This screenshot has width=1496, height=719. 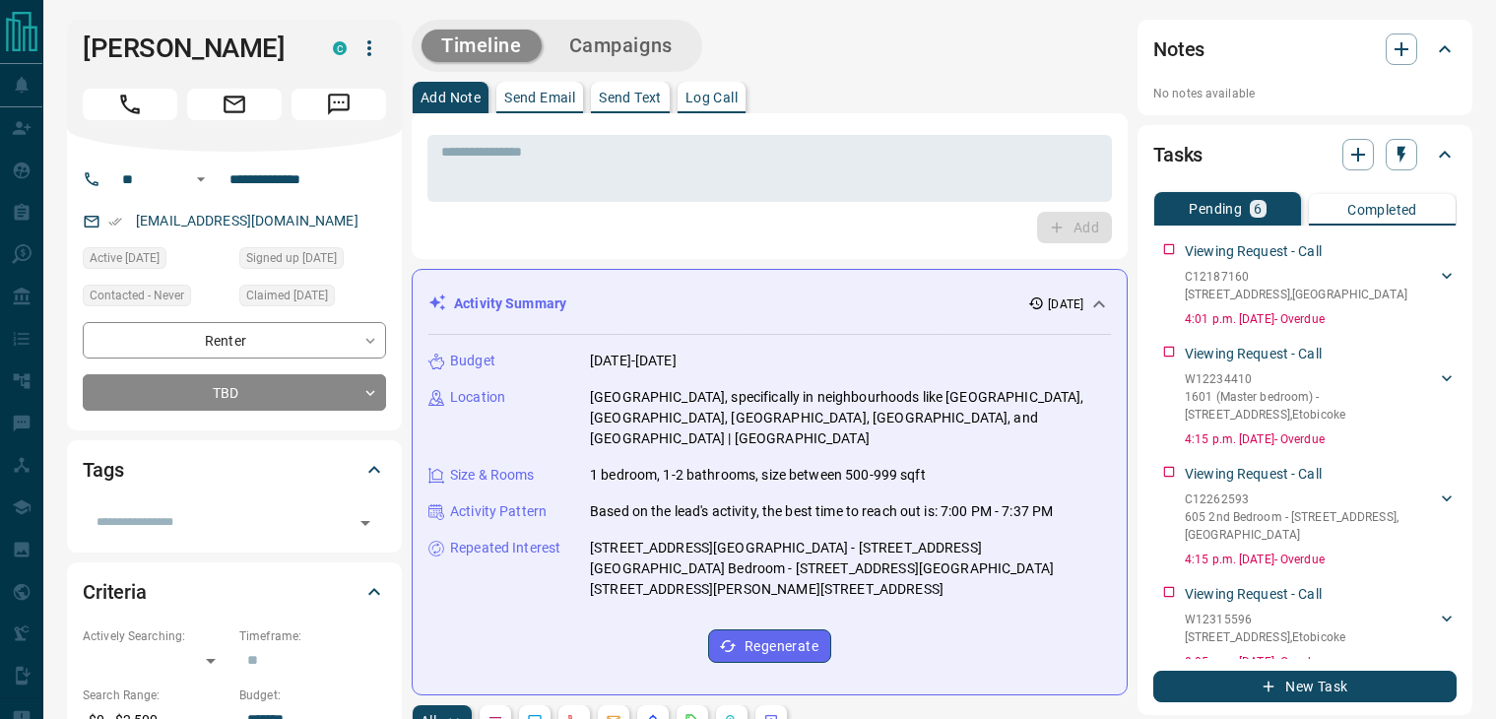 I want to click on p: 1 bedroom, 1-2 bathrooms, size between 500-999 sqft, so click(x=758, y=475).